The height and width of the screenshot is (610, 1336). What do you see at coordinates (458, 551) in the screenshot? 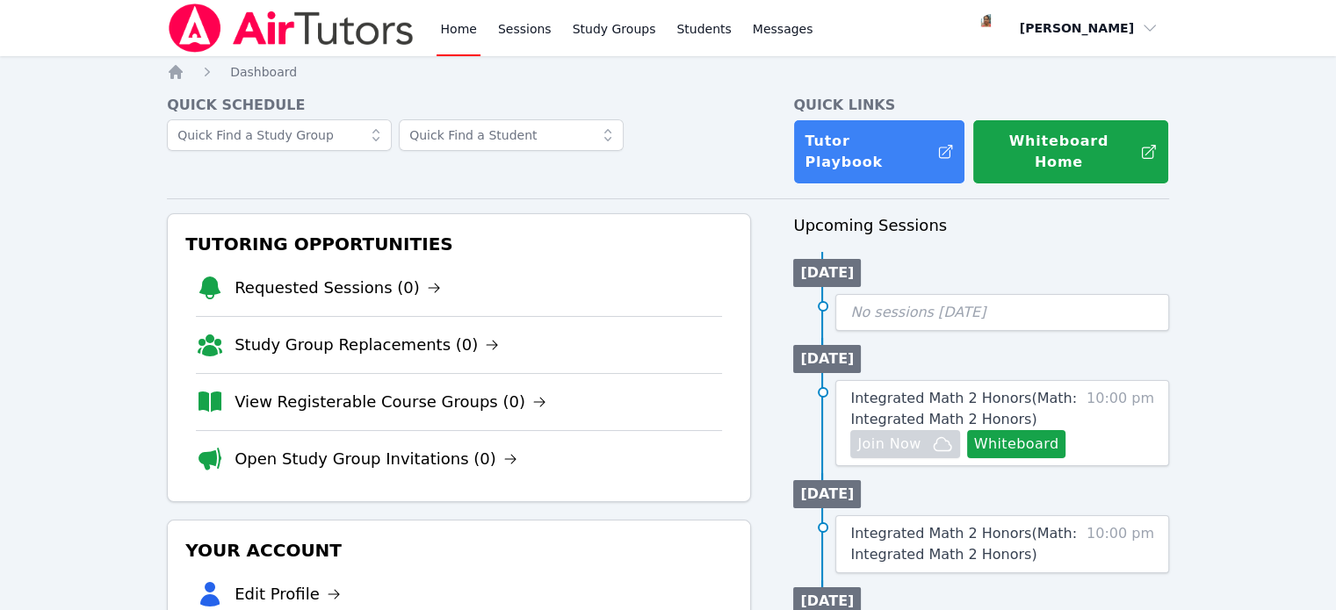
I see `h3: Your Account` at bounding box center [458, 551].